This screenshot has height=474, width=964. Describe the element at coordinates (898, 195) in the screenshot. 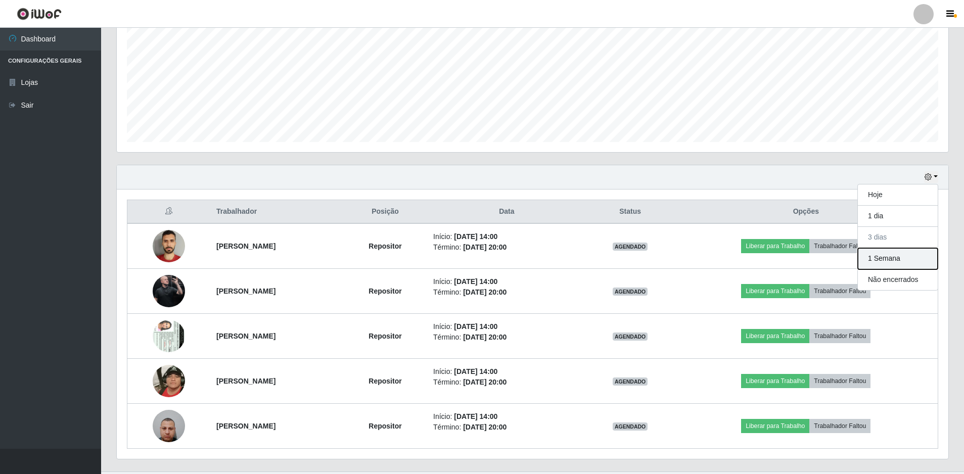

I see `button: Hoje` at that location.